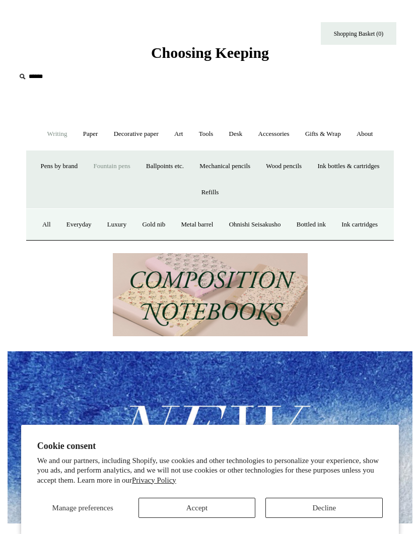  I want to click on a: Decorative paper, so click(136, 134).